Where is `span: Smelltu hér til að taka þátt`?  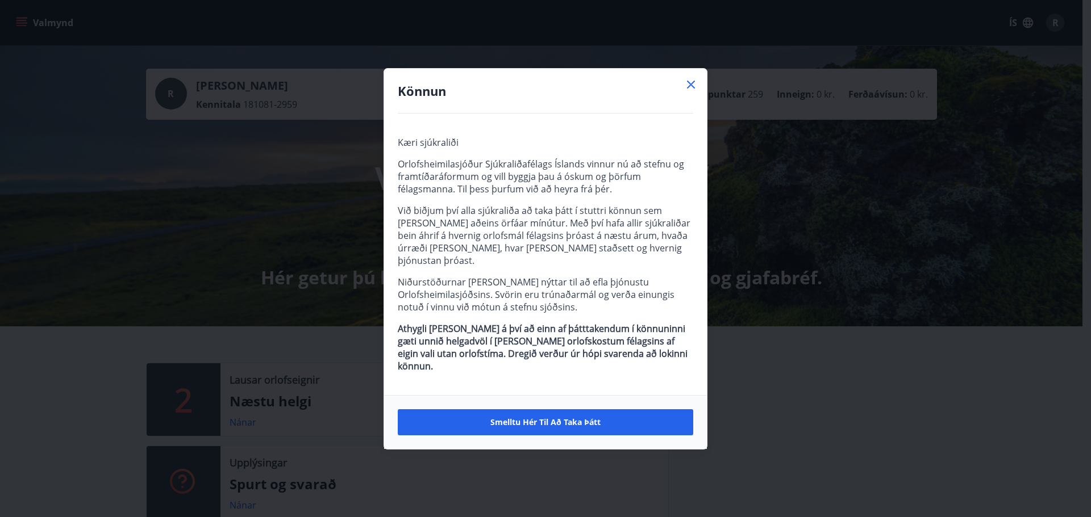 span: Smelltu hér til að taka þátt is located at coordinates (545, 423).